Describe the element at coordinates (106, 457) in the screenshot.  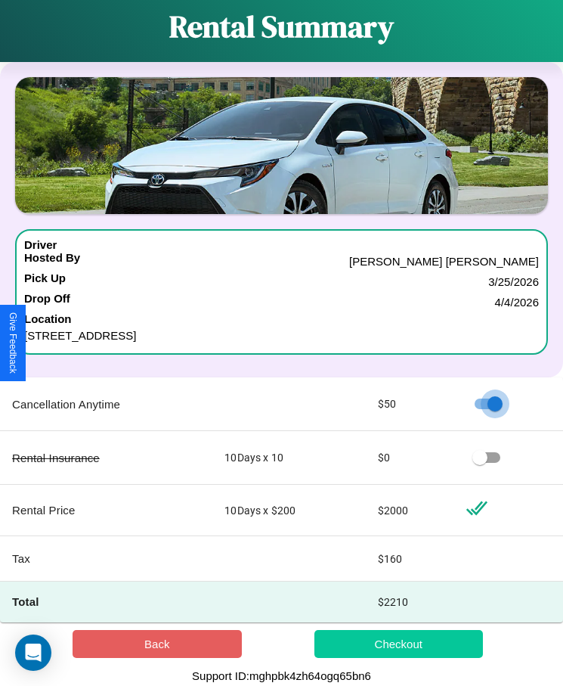
I see `p: Rental Insurance` at that location.